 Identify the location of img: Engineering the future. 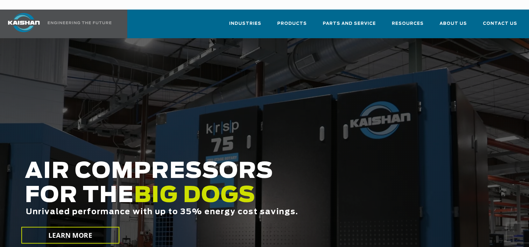
(80, 23).